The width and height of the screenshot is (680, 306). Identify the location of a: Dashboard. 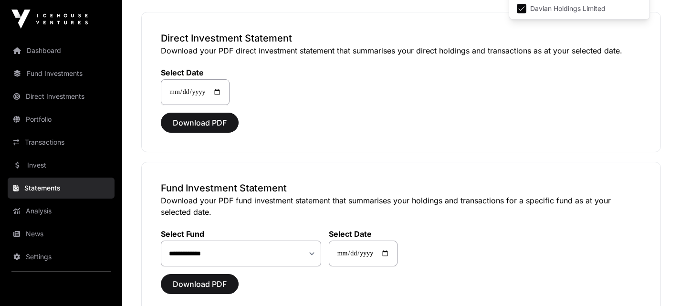
(61, 51).